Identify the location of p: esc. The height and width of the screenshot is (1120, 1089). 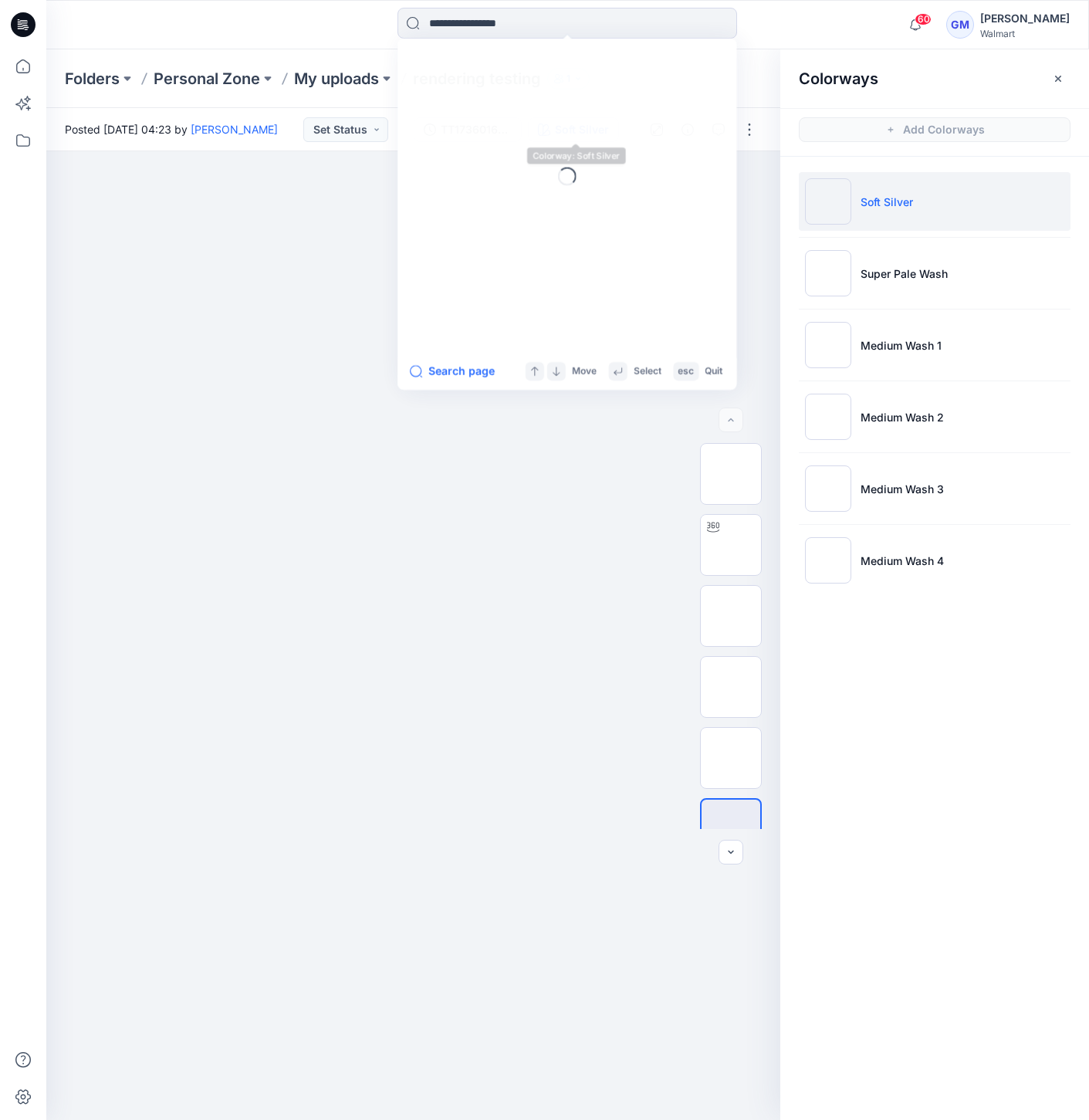
(686, 371).